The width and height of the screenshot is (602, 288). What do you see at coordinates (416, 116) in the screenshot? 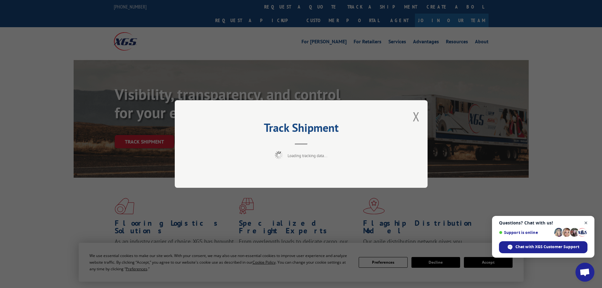
I see `button: Close modal` at bounding box center [416, 116].